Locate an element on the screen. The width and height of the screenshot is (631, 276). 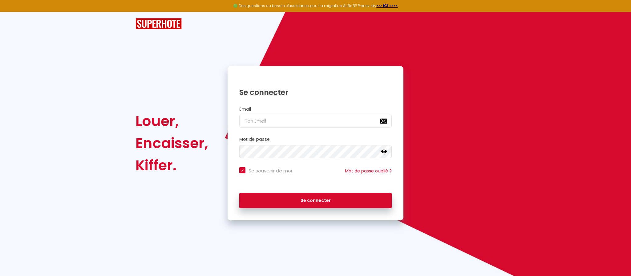
div: Kiffer. is located at coordinates (172, 166).